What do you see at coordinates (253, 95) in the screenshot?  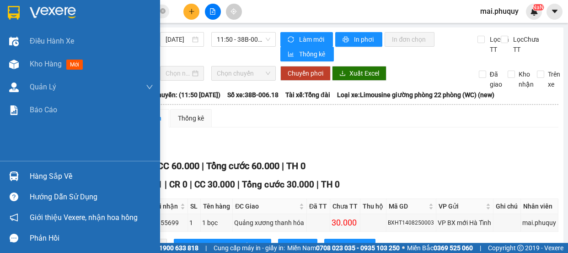 I see `span: Số xe: 38B-006.18` at bounding box center [253, 95].